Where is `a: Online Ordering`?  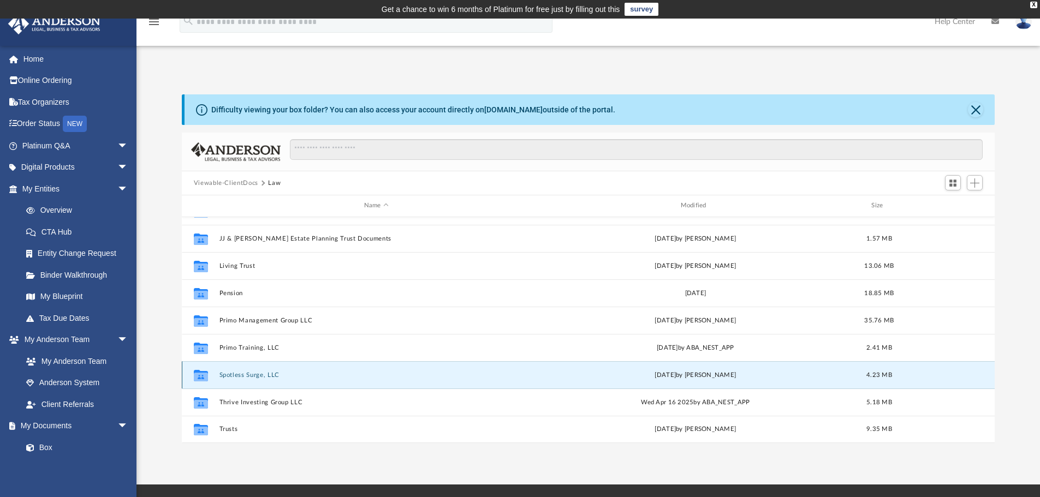 a: Online Ordering is located at coordinates (76, 81).